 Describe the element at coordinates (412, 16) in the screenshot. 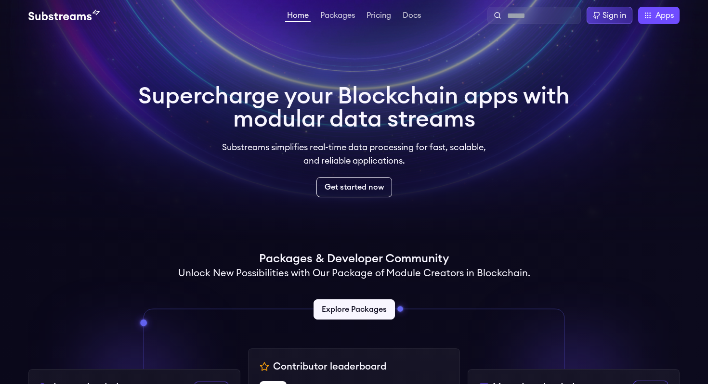

I see `a: Docs` at that location.